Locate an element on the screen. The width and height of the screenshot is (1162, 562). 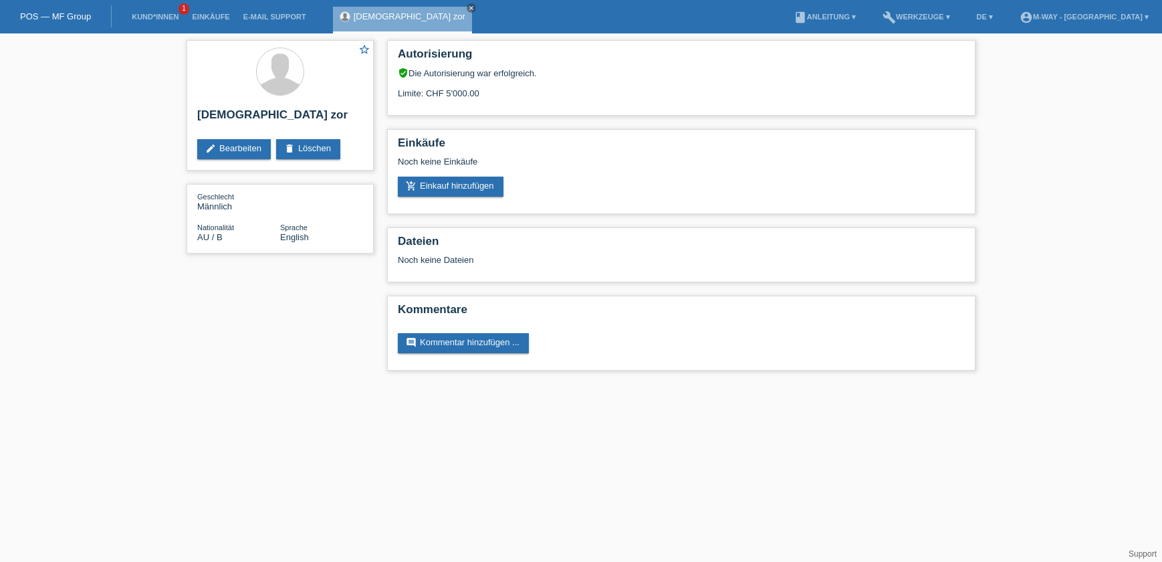
a: Kund*innen is located at coordinates (155, 17).